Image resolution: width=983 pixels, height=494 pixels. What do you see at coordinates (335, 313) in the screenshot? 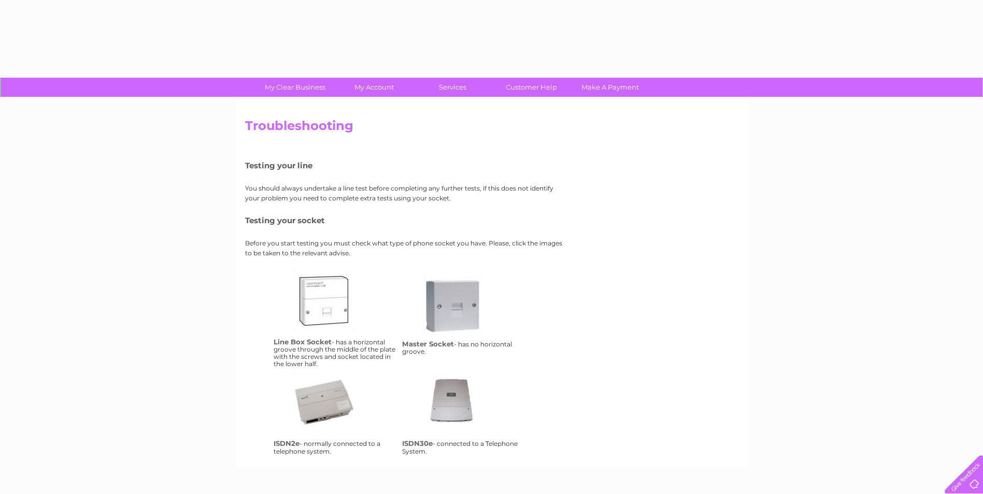
I see `a: lbs` at bounding box center [335, 313].